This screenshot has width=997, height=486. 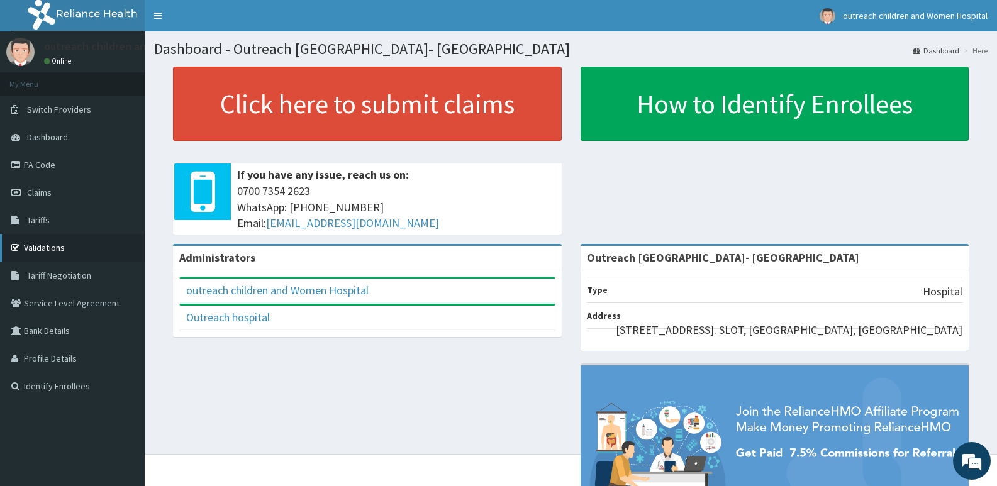 I want to click on a: Click here to submit claims, so click(x=368, y=104).